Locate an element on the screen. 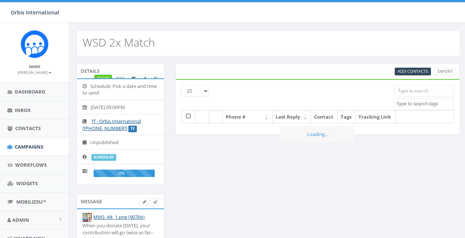 The height and width of the screenshot is (238, 465). span: Dashboard is located at coordinates (30, 92).